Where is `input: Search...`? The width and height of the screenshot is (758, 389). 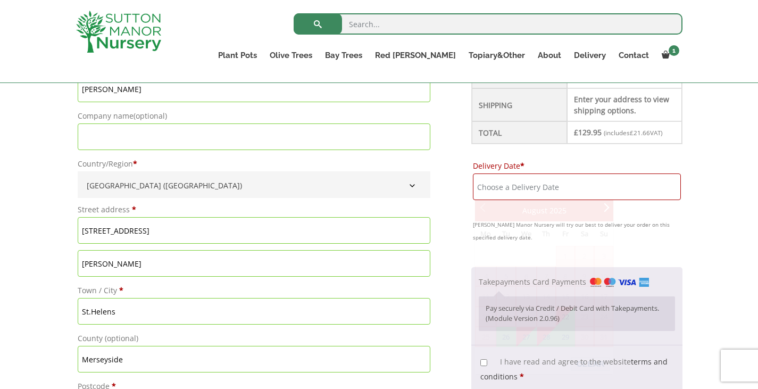
input: Search... is located at coordinates (488, 24).